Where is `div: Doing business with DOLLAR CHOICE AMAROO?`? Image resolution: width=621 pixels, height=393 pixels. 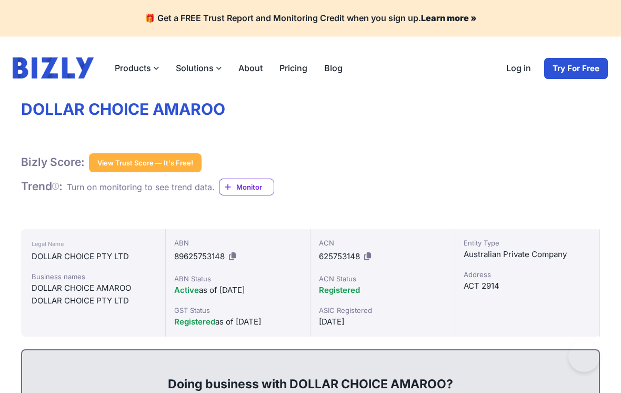
div: Doing business with DOLLAR CHOICE AMAROO? is located at coordinates (310, 375).